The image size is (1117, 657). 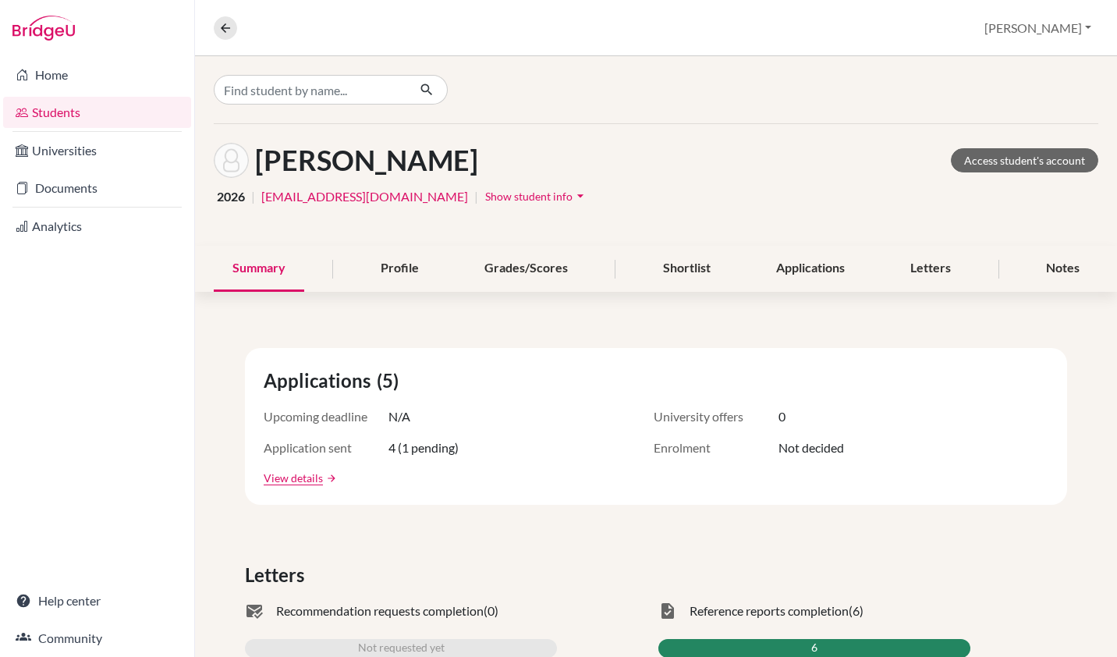 What do you see at coordinates (856, 611) in the screenshot?
I see `span: (6)` at bounding box center [856, 611].